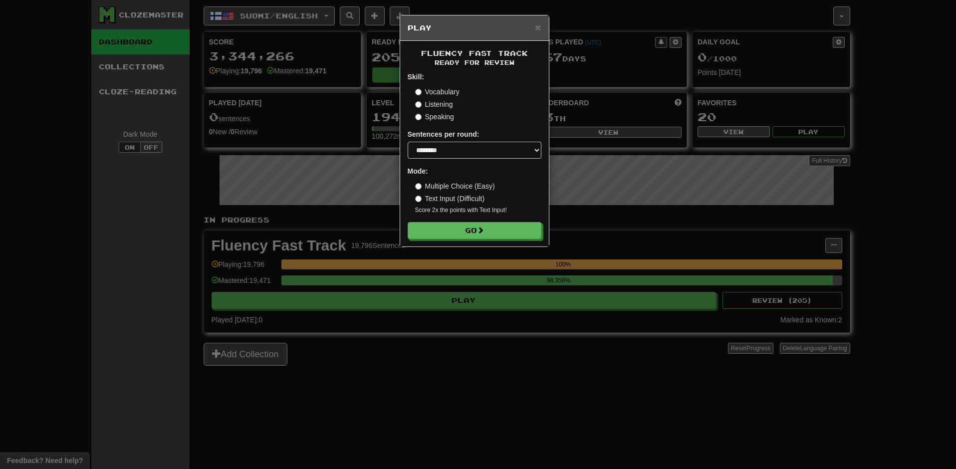 The width and height of the screenshot is (956, 469). What do you see at coordinates (418, 171) in the screenshot?
I see `strong: Mode:` at bounding box center [418, 171].